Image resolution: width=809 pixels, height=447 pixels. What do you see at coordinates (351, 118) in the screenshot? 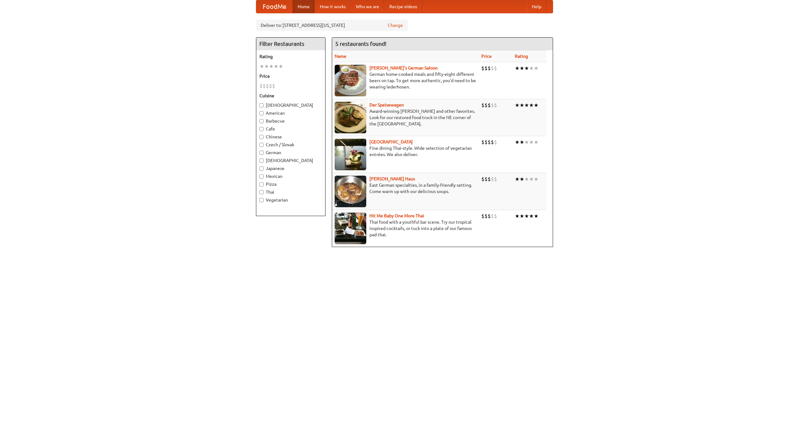
I see `img: speisewagen.jpg` at bounding box center [351, 118].